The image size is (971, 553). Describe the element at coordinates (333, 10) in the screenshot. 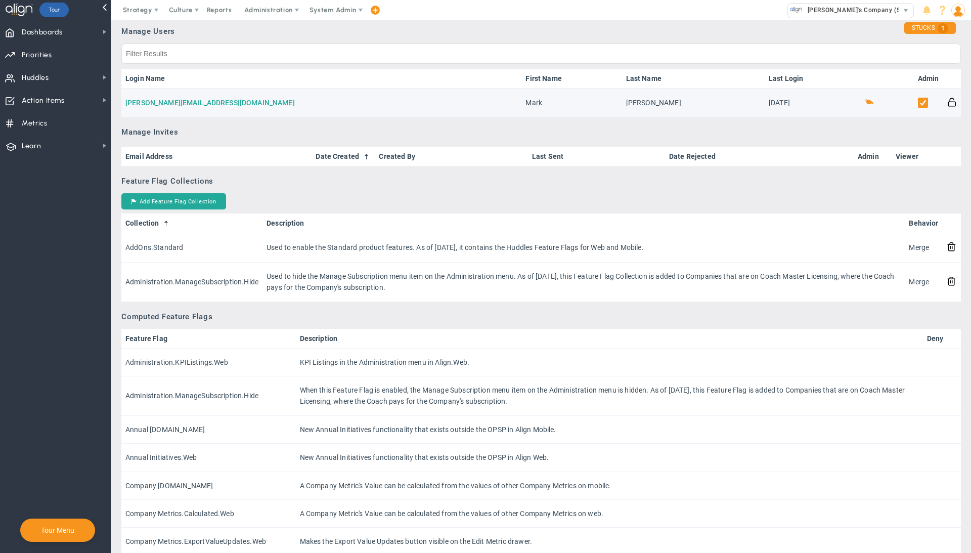

I see `span: System Admin` at that location.